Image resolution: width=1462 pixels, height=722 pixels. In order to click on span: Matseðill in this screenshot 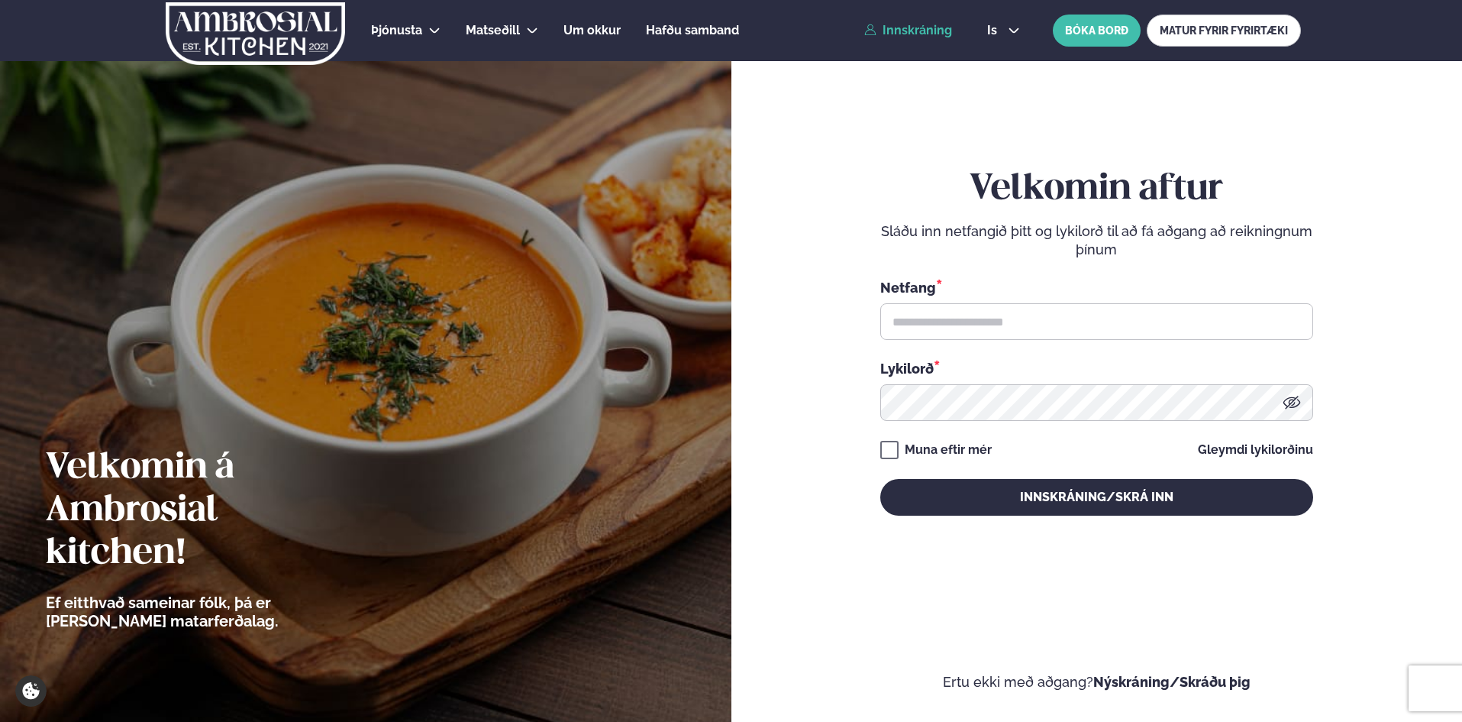, I will do `click(492, 30)`.